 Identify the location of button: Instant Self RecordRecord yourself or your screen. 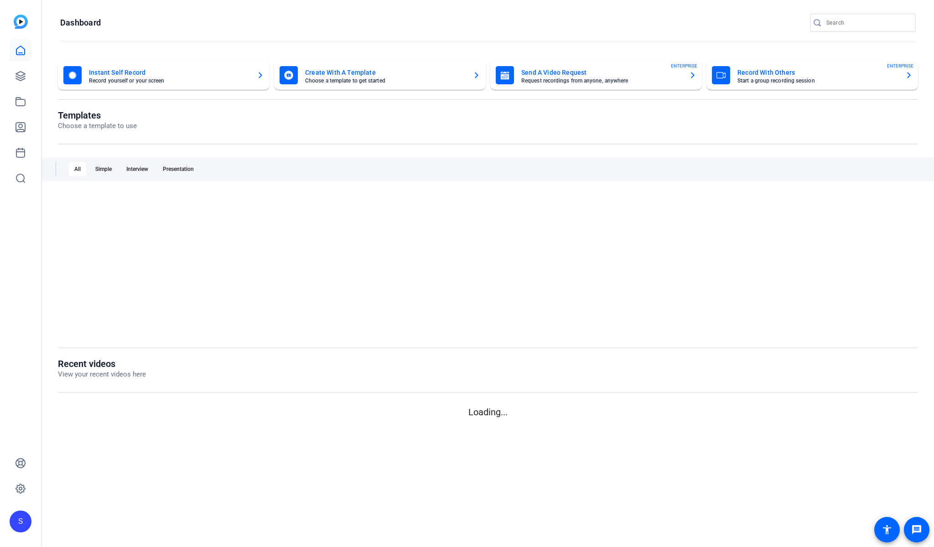
(164, 75).